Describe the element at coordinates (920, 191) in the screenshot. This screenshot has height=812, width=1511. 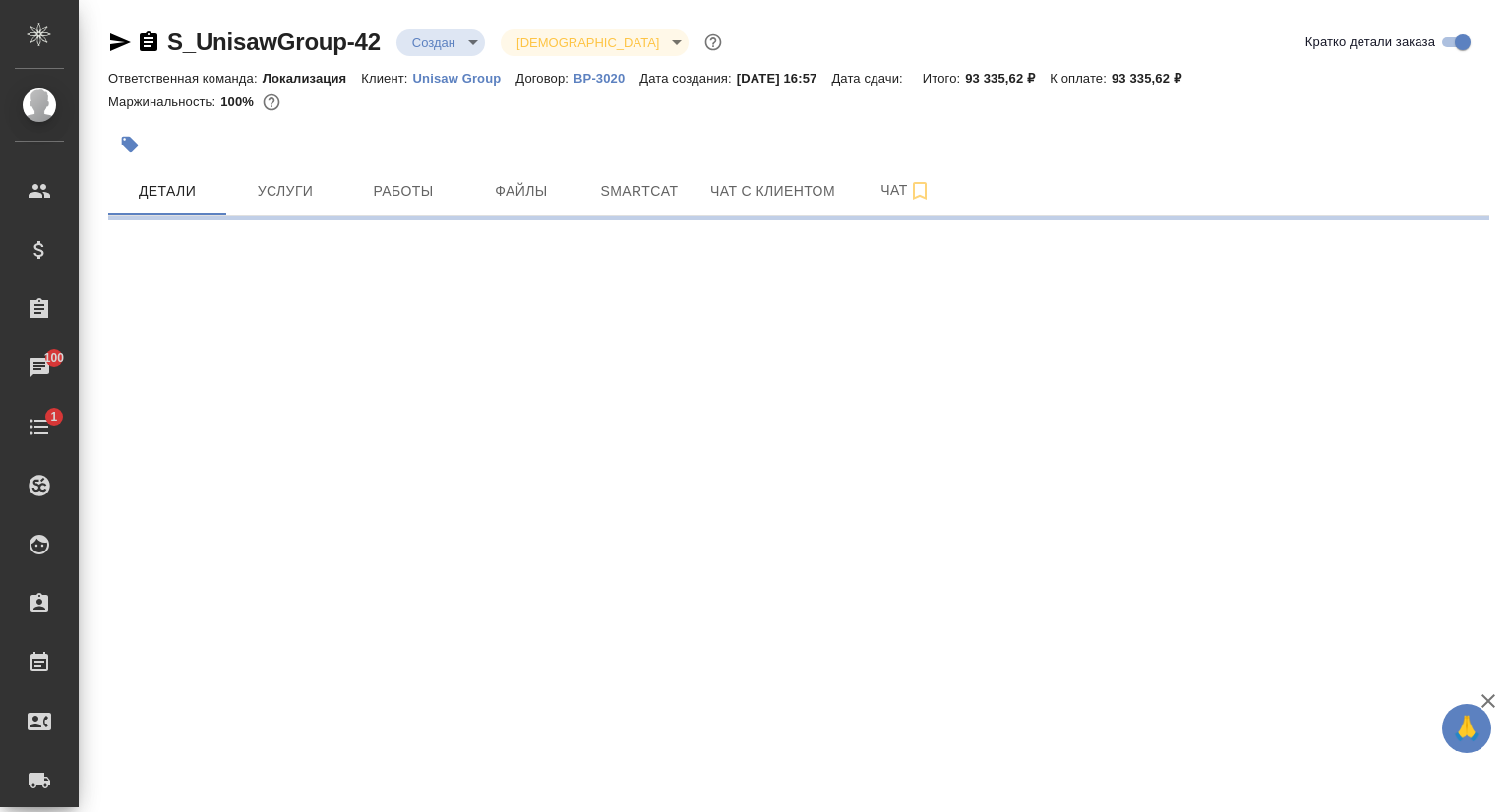
I see `svg: Подписаться` at that location.